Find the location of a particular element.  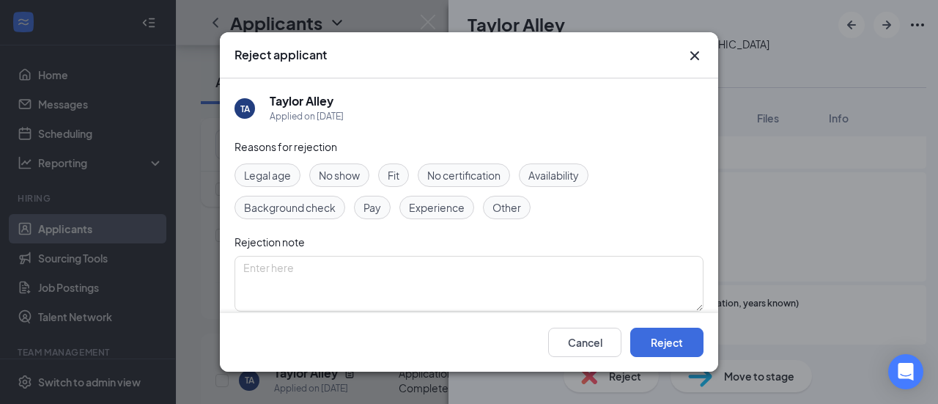

span: Pay is located at coordinates (372, 207).